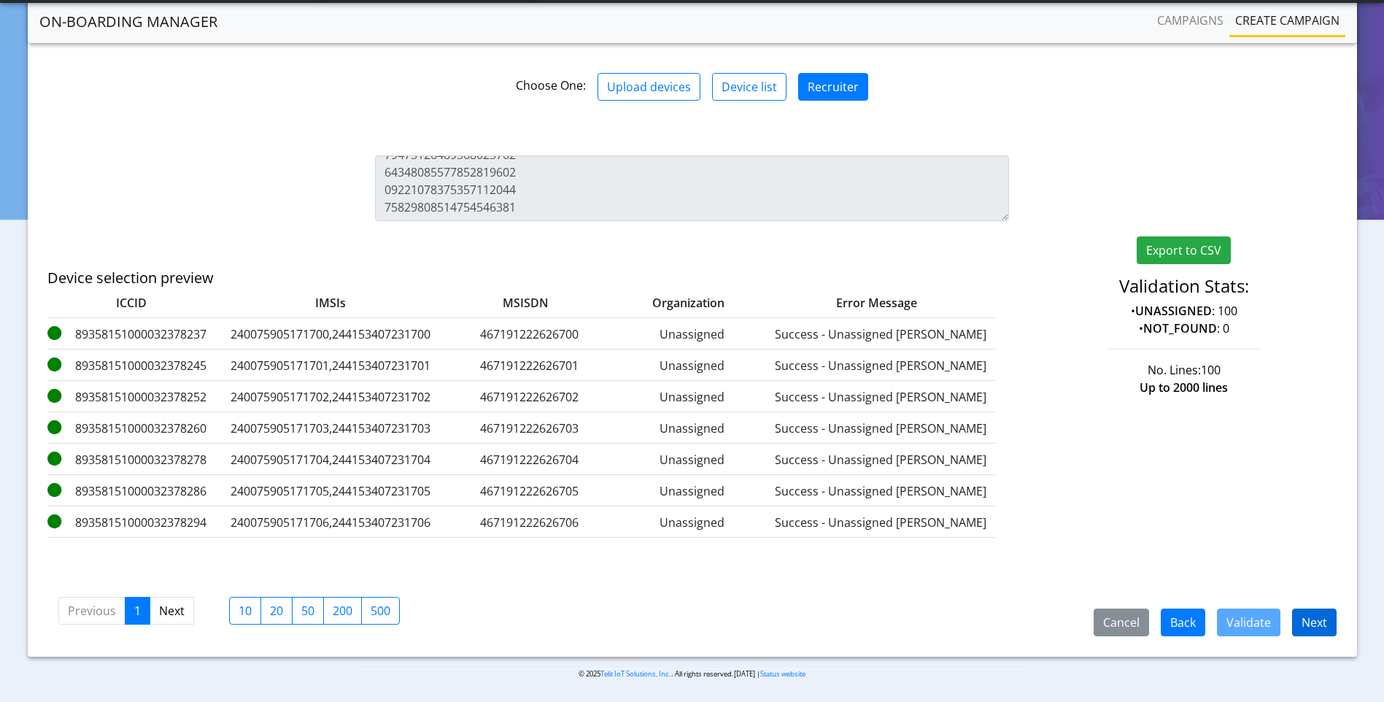  What do you see at coordinates (131, 334) in the screenshot?
I see `label: 89358151000032378237` at bounding box center [131, 334].